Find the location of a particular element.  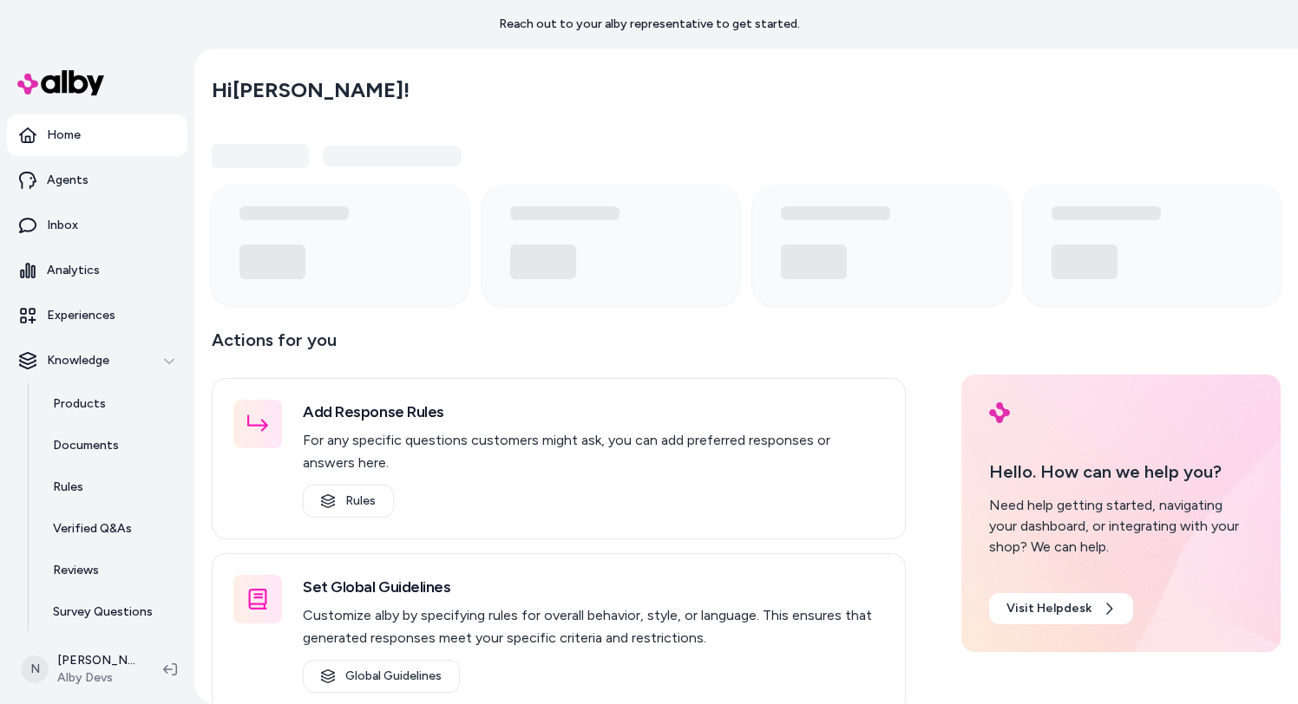

p: Verified Q&As is located at coordinates (92, 529).